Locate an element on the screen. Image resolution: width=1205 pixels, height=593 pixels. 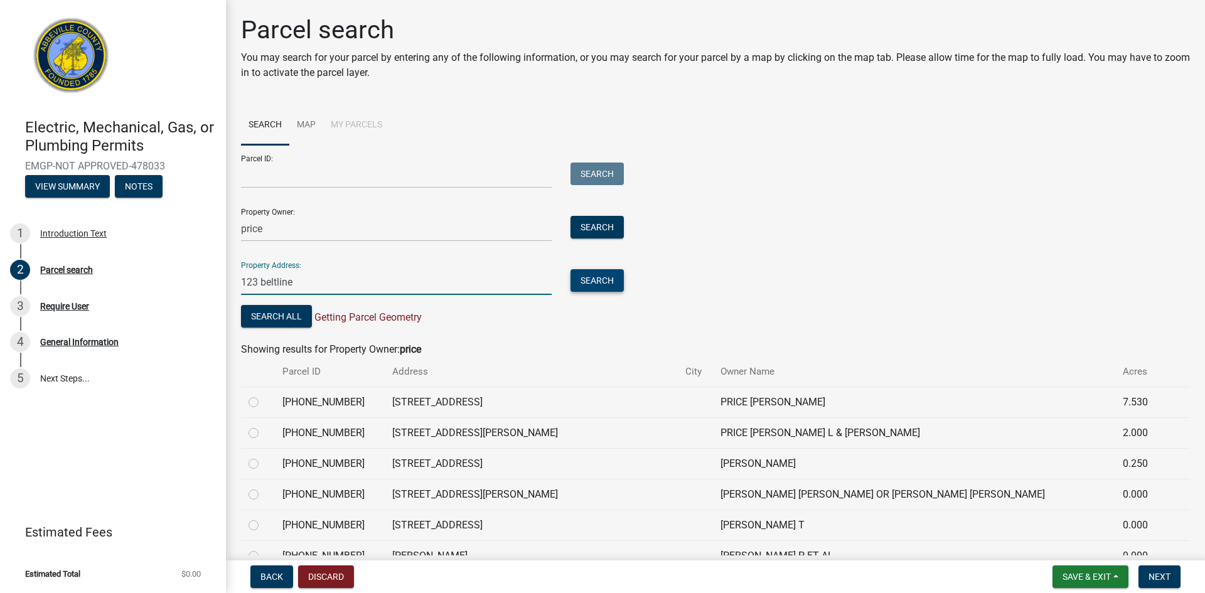
button: Save & Exit is located at coordinates (1090, 577).